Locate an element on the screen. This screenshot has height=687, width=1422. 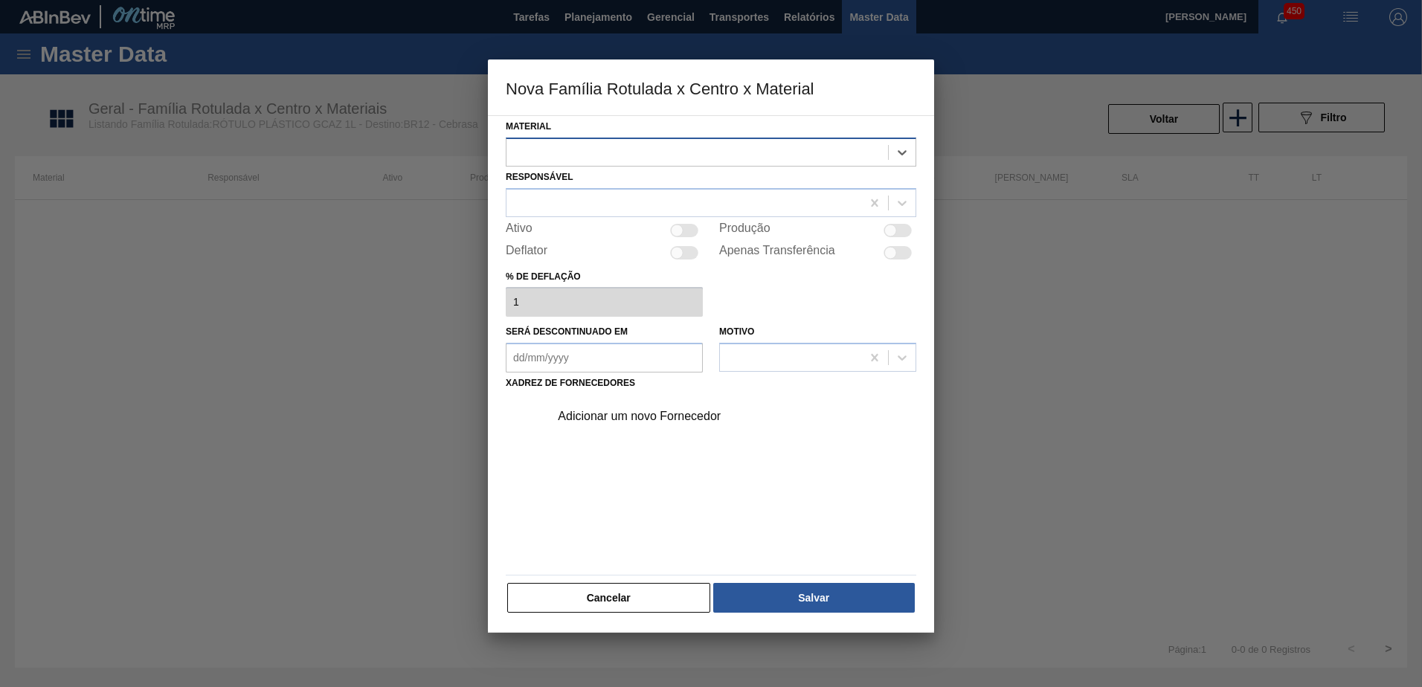
label: Ativo is located at coordinates (519, 231).